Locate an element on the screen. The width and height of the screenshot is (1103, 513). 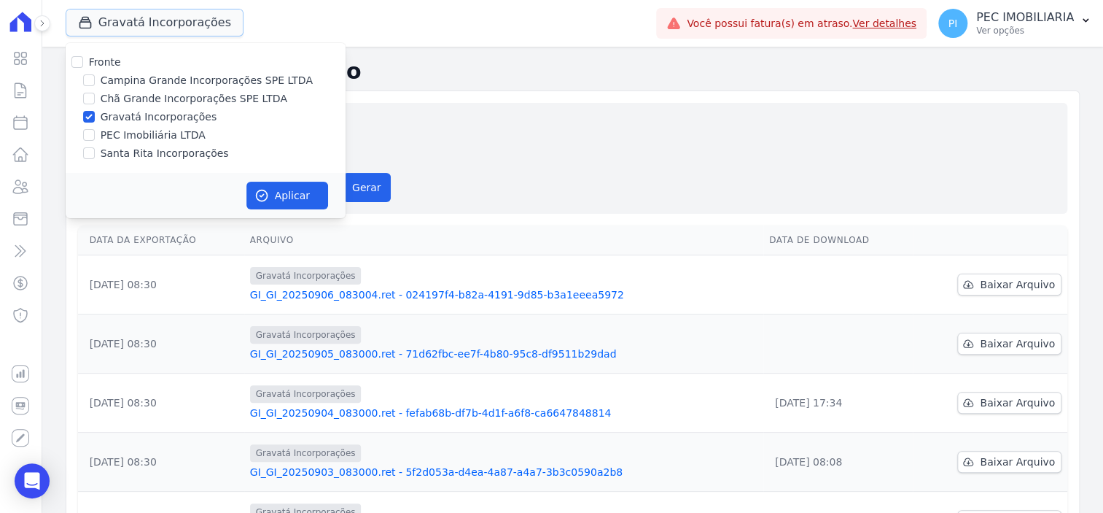
th: Arquivo is located at coordinates (504, 240).